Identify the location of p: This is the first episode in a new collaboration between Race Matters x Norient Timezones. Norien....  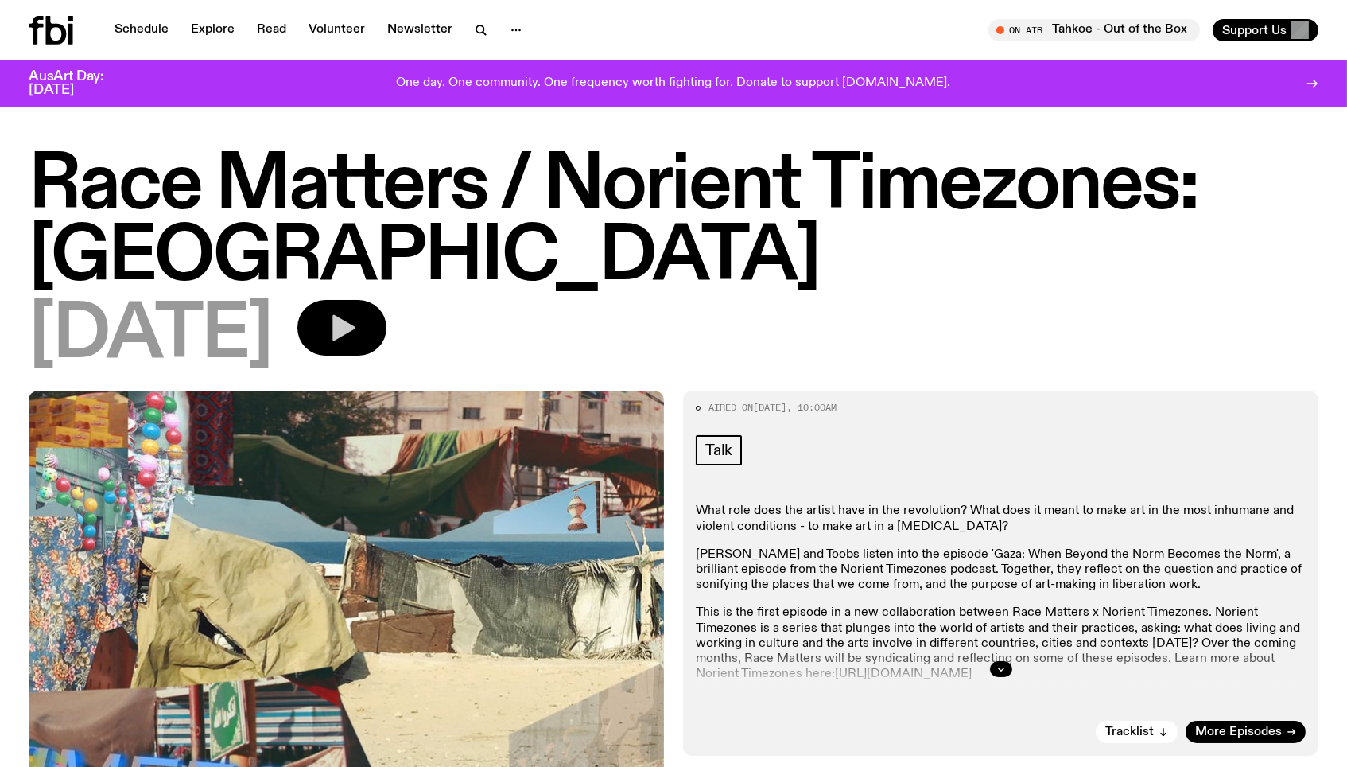
(1001, 643).